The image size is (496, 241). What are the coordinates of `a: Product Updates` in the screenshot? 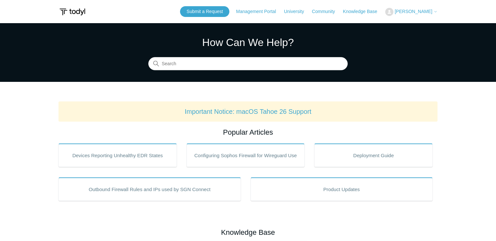 It's located at (342, 190).